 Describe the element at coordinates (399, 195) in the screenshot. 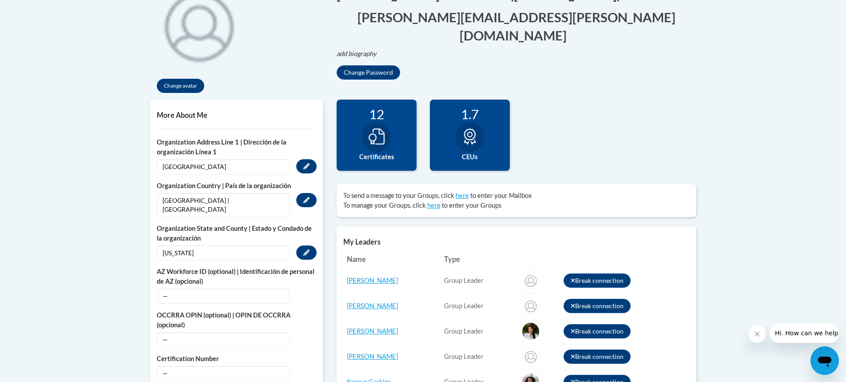

I see `span: To send a message to your Groups, click` at that location.